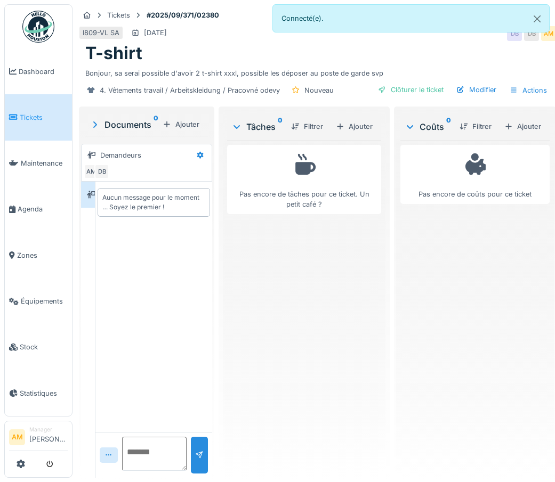  Describe the element at coordinates (17, 437) in the screenshot. I see `li: AM` at that location.